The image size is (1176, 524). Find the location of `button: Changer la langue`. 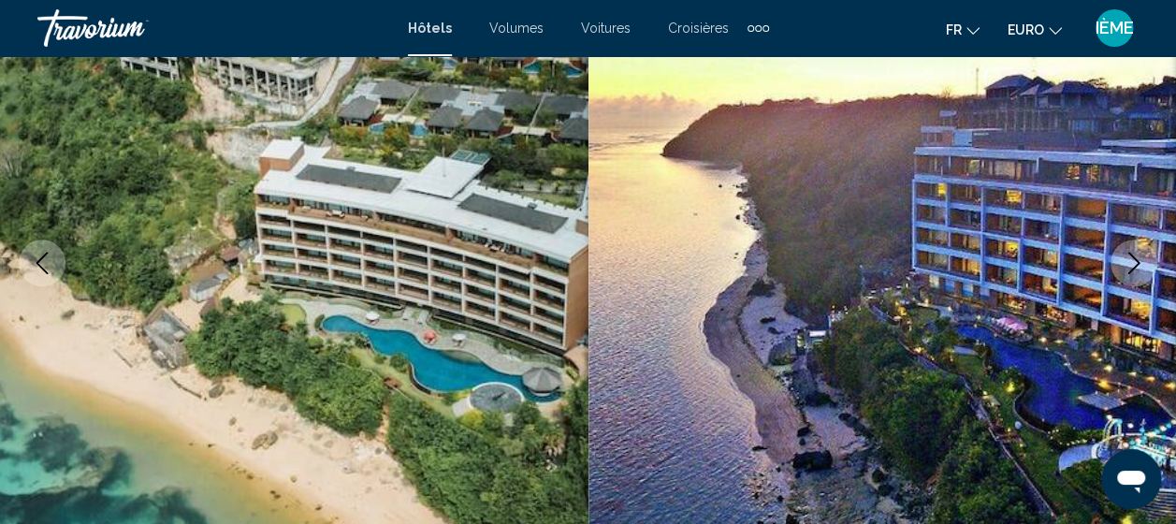

button: Changer la langue is located at coordinates (963, 29).